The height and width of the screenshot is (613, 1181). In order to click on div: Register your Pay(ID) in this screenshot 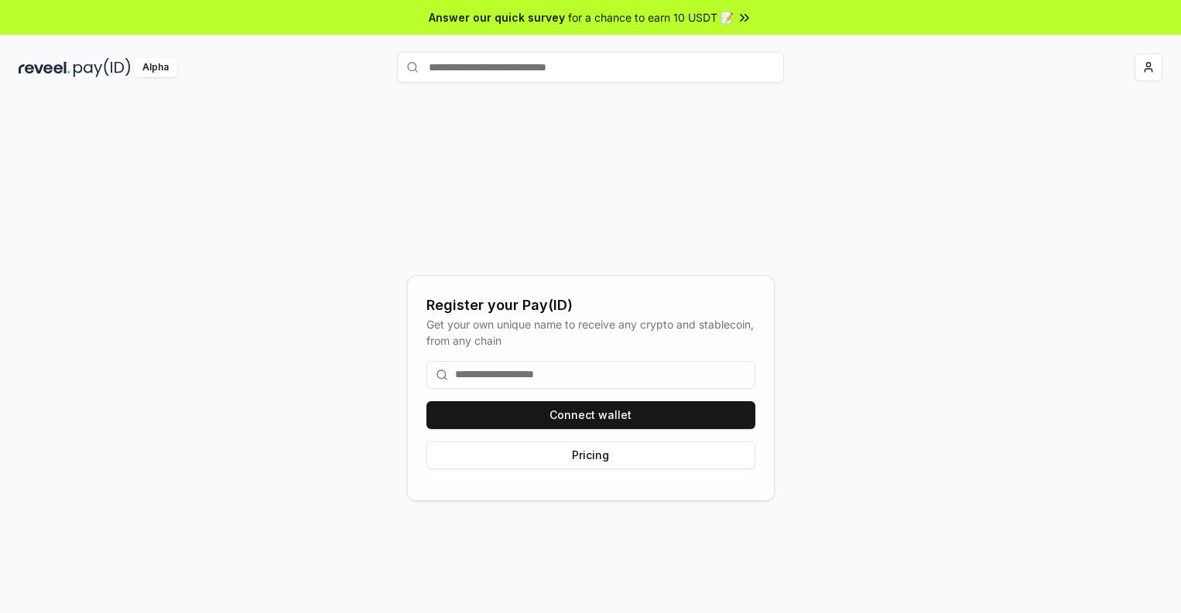, I will do `click(590, 306)`.